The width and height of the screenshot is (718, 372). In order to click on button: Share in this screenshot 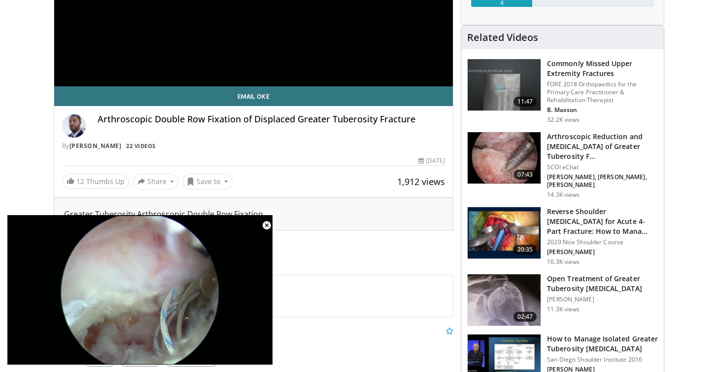, I will do `click(156, 181)`.